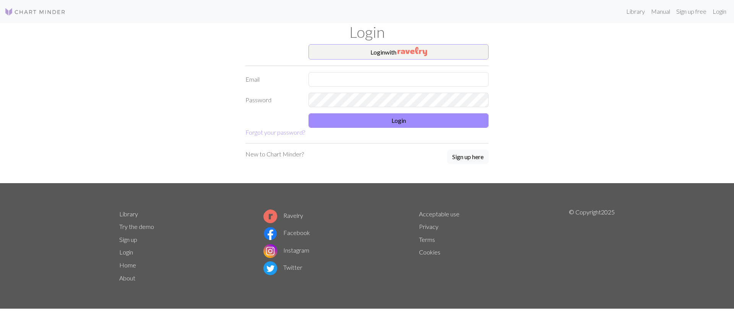  What do you see at coordinates (35, 12) in the screenshot?
I see `img: Logo` at bounding box center [35, 12].